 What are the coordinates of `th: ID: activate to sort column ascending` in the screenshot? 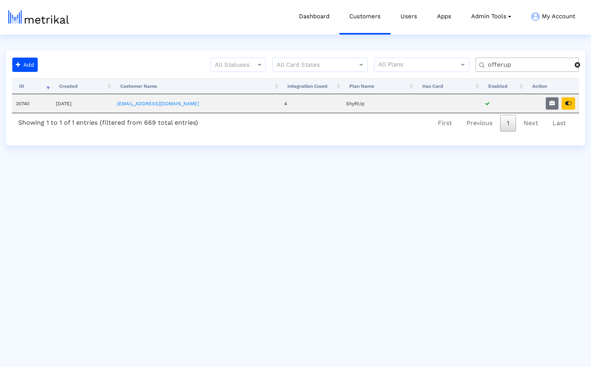 It's located at (32, 86).